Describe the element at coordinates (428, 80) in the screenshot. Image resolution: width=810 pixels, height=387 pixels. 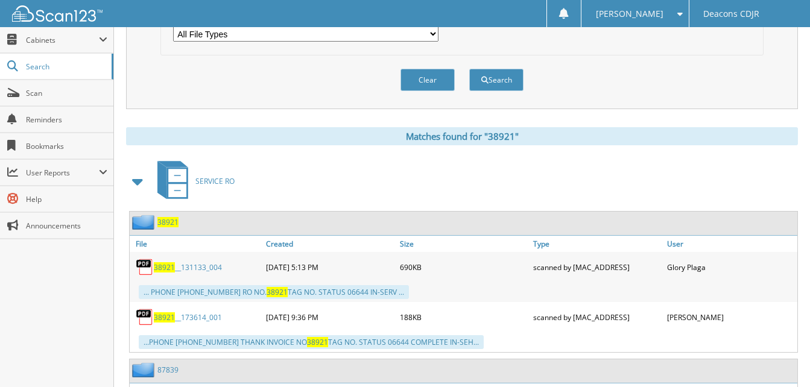
I see `button: Clear` at that location.